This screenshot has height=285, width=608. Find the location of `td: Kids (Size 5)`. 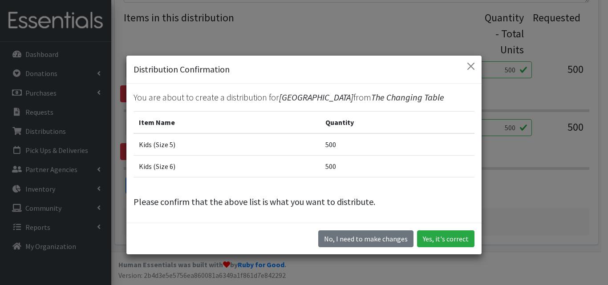

td: Kids (Size 5) is located at coordinates (226, 145).